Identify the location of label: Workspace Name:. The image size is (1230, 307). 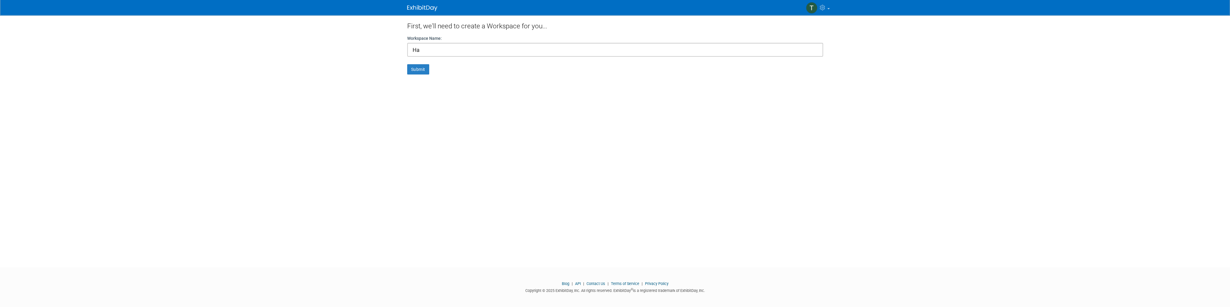
(424, 38).